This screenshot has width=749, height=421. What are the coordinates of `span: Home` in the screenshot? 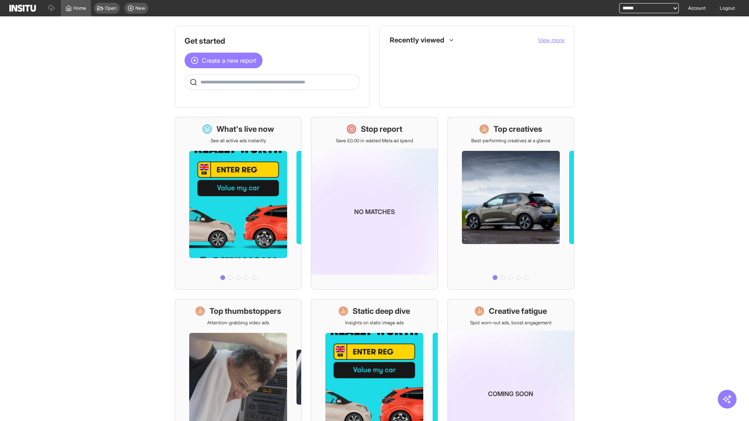 It's located at (80, 8).